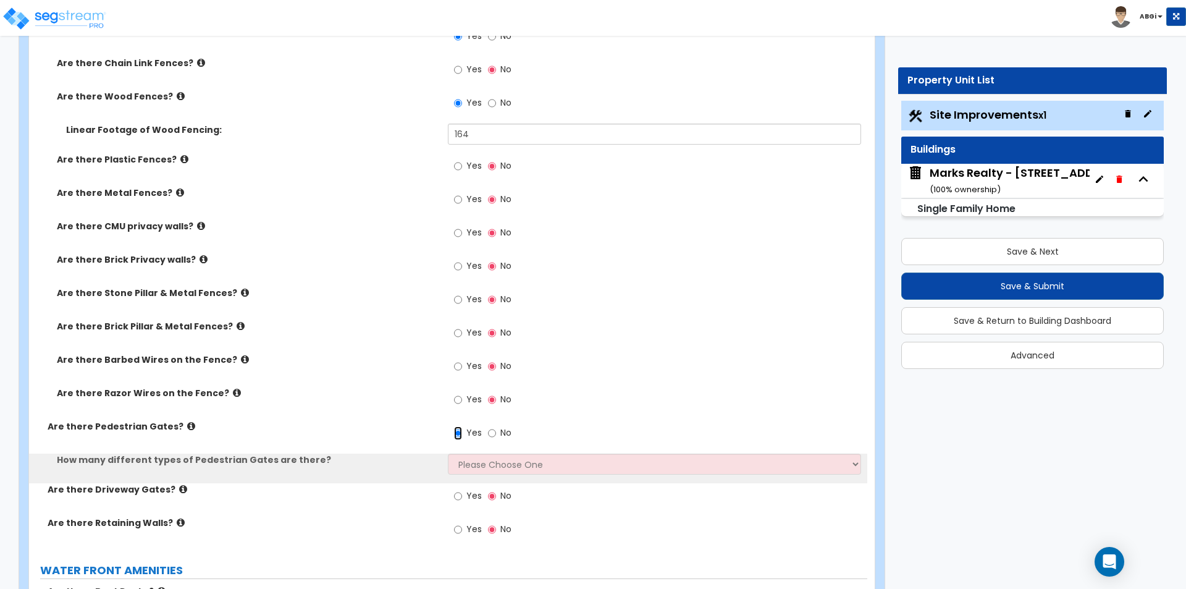 This screenshot has width=1186, height=589. What do you see at coordinates (966, 208) in the screenshot?
I see `small: Single Family Home` at bounding box center [966, 208].